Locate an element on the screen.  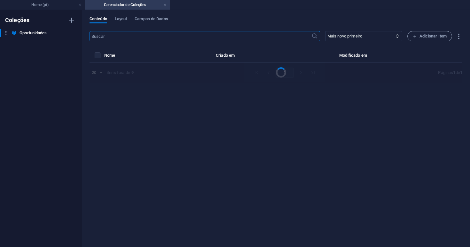
i: Criar nova coleção is located at coordinates (72, 20).